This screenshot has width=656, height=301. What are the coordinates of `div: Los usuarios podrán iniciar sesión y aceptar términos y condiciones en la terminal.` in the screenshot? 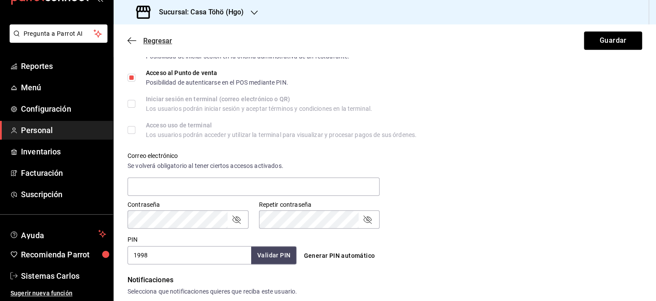 It's located at (259, 109).